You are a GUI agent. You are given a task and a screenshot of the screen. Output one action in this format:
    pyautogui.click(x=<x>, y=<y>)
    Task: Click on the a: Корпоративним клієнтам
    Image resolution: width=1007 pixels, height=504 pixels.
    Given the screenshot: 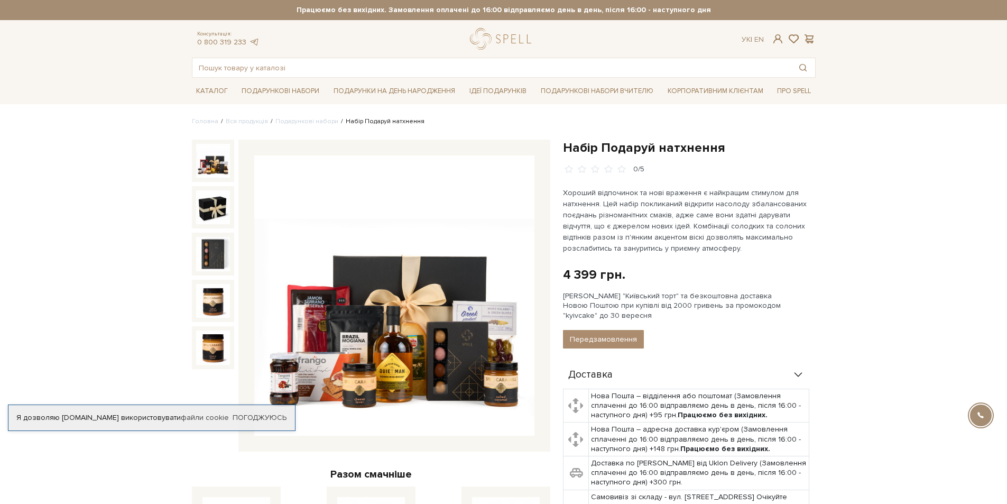 What is the action you would take?
    pyautogui.click(x=715, y=91)
    